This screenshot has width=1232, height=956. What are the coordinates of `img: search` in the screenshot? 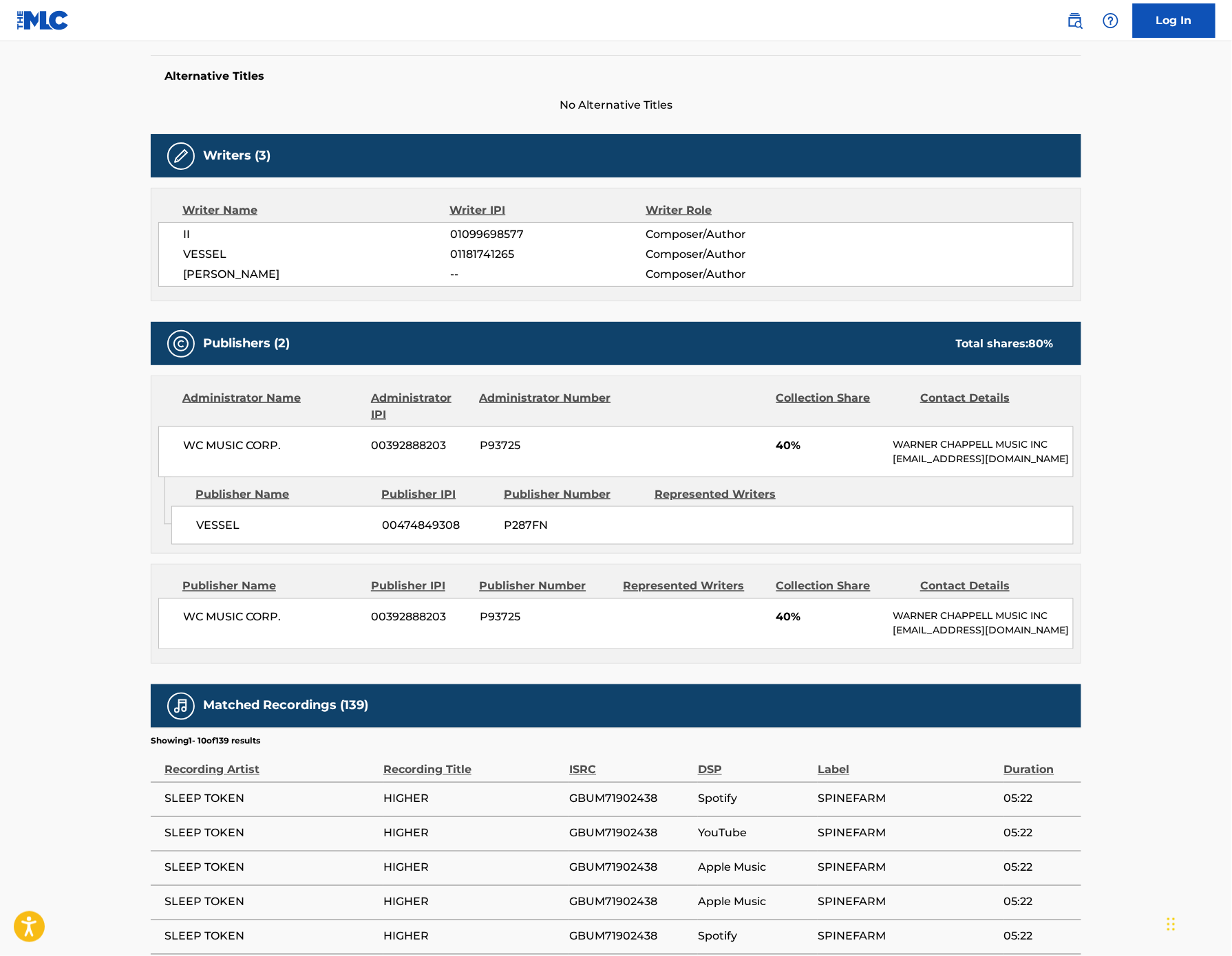 It's located at (1075, 21).